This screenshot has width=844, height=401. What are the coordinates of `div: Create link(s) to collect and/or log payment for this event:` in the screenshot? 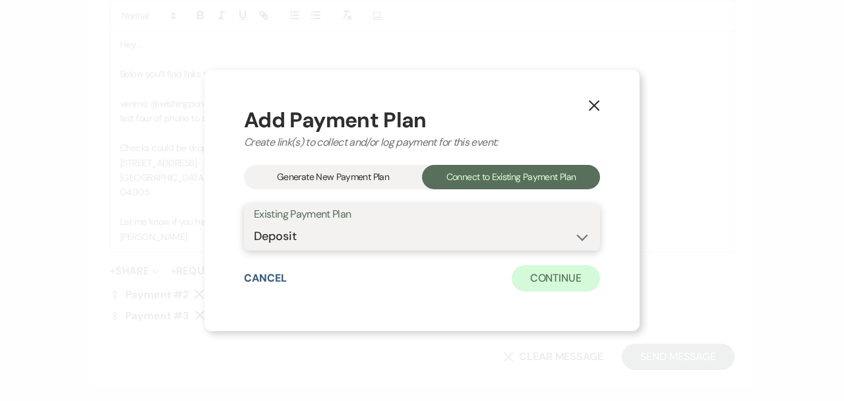 It's located at (422, 143).